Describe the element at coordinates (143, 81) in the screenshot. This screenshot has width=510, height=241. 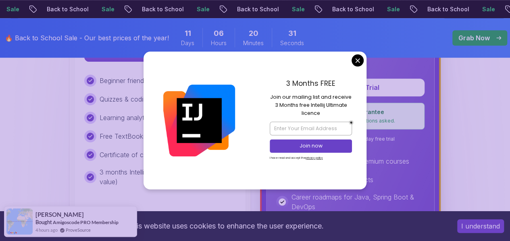
I see `p: Beginner friendly free courses` at that location.